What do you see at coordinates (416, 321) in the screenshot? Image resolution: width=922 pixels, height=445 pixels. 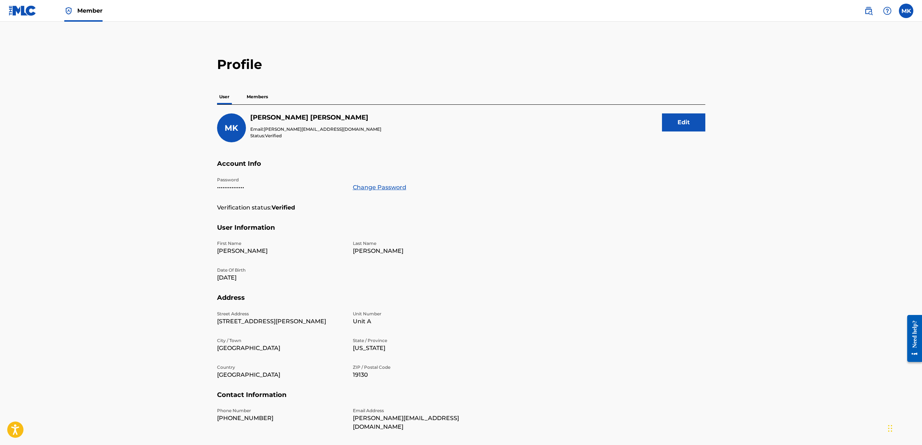 I see `p: Unit A` at bounding box center [416, 321].